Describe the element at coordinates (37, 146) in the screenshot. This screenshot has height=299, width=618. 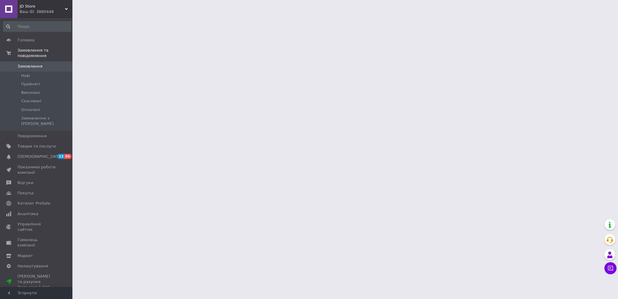
I see `span: Товари та послуги` at that location.